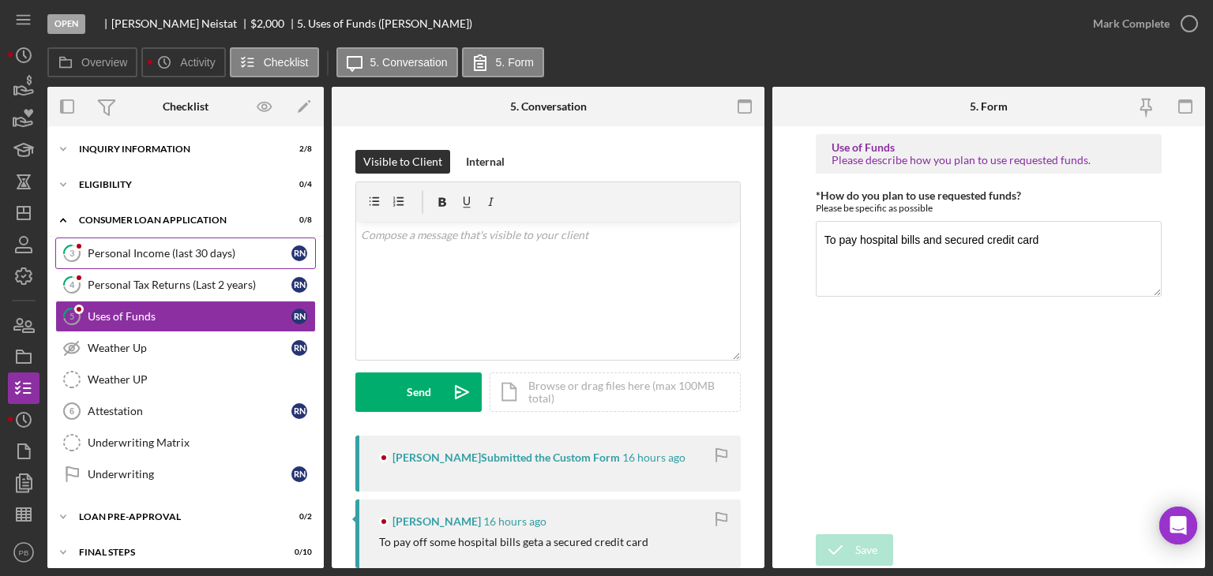 The height and width of the screenshot is (576, 1213). What do you see at coordinates (918, 195) in the screenshot?
I see `label: *How do you plan to use requested funds?` at bounding box center [918, 195].